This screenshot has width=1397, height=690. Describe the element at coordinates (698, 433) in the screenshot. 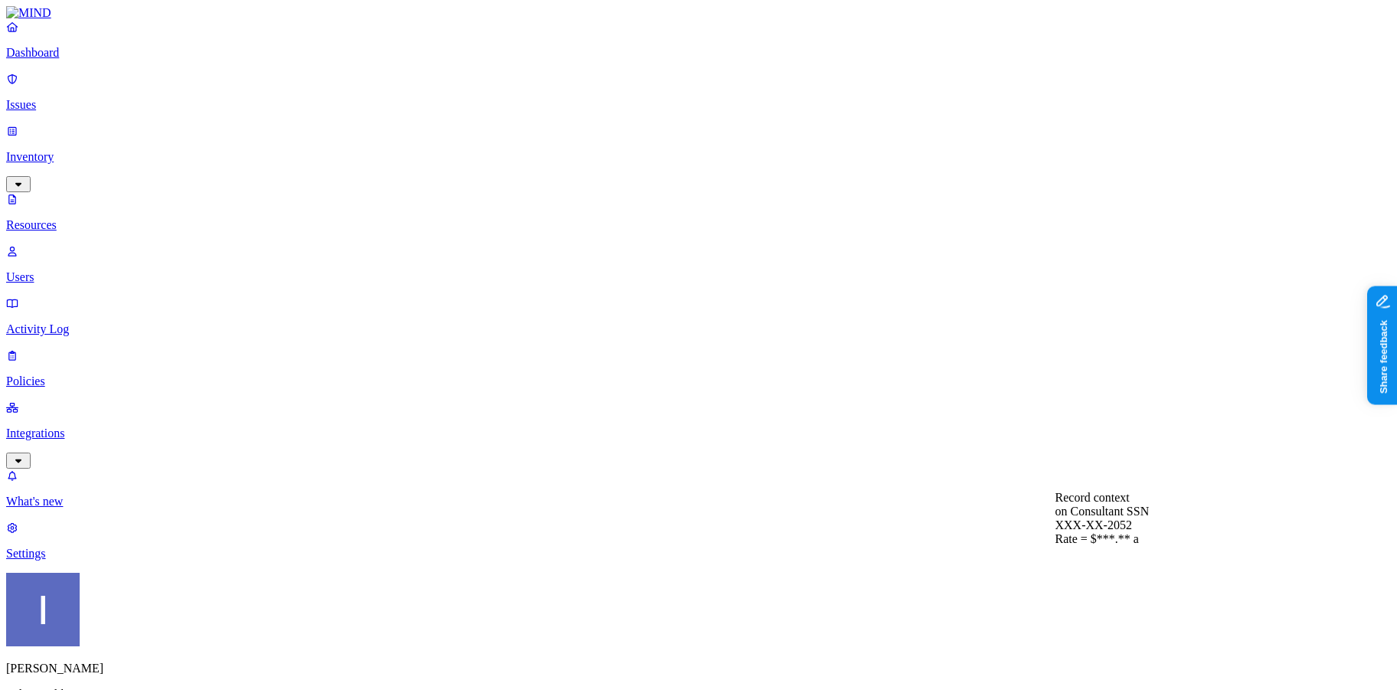

I see `p: Integrations` at that location.